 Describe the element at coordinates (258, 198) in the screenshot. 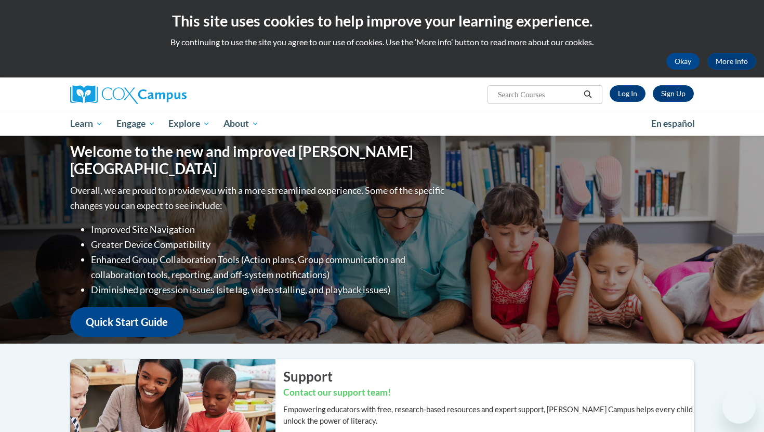

I see `p: Overall, we are proud to provide you with a more streamlined experience. Some of the specific cha...` at that location.